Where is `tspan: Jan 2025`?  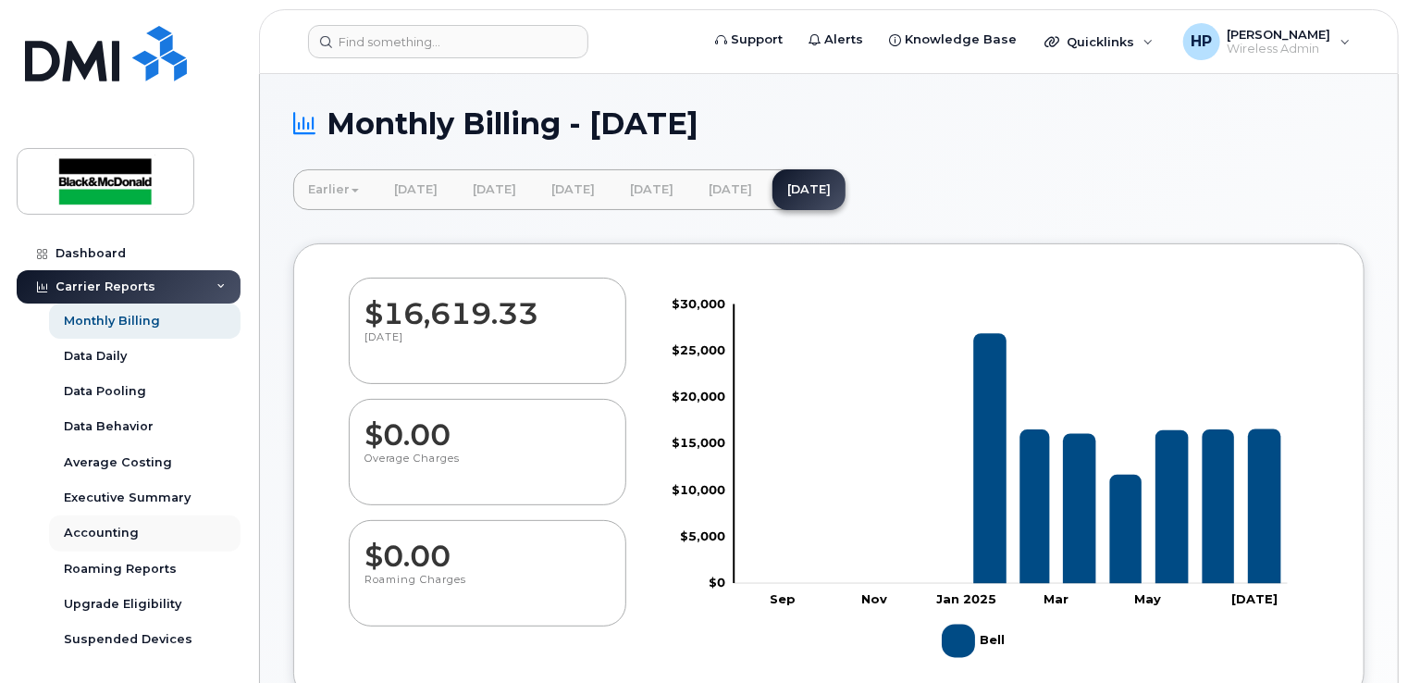 tspan: Jan 2025 is located at coordinates (966, 600).